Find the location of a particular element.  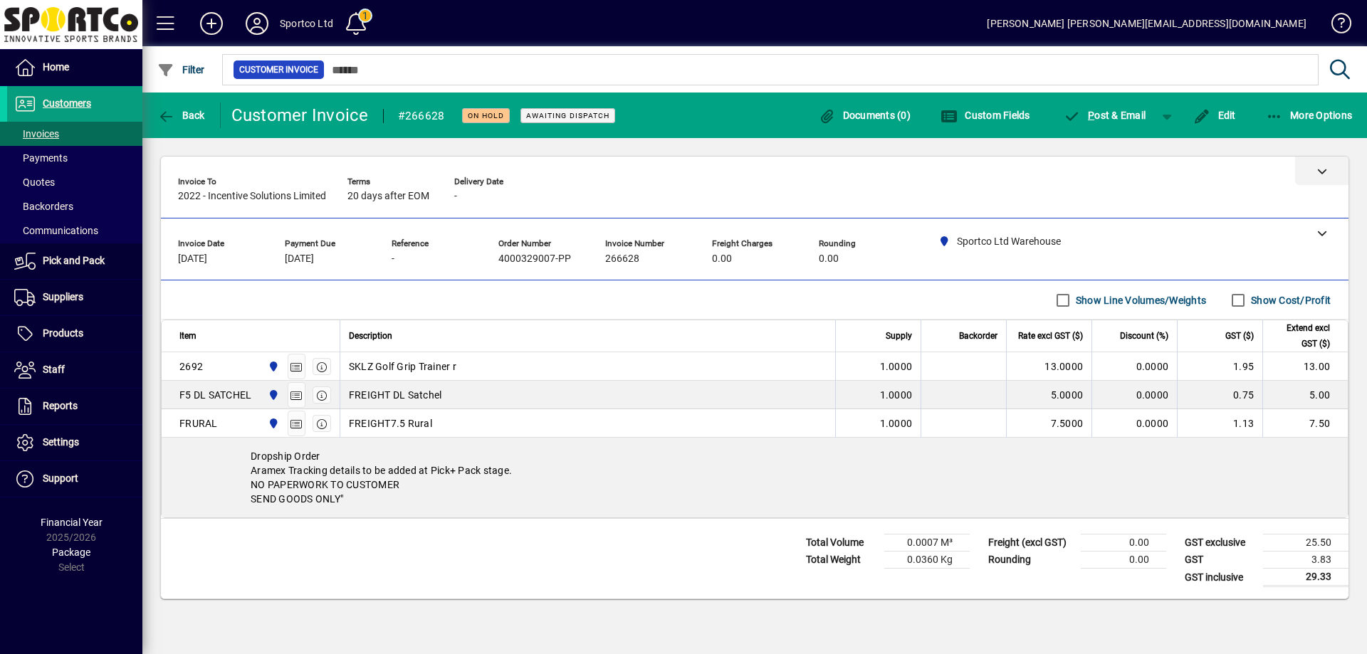

td: 7.50 is located at coordinates (1305, 424).